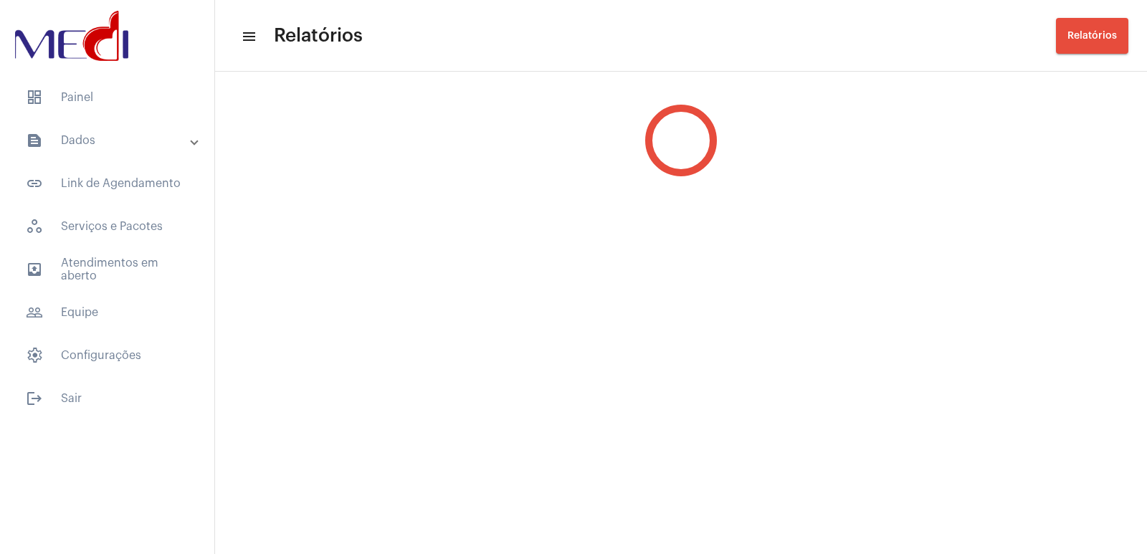 The width and height of the screenshot is (1147, 554). Describe the element at coordinates (1092, 36) in the screenshot. I see `button: Relatórios` at that location.